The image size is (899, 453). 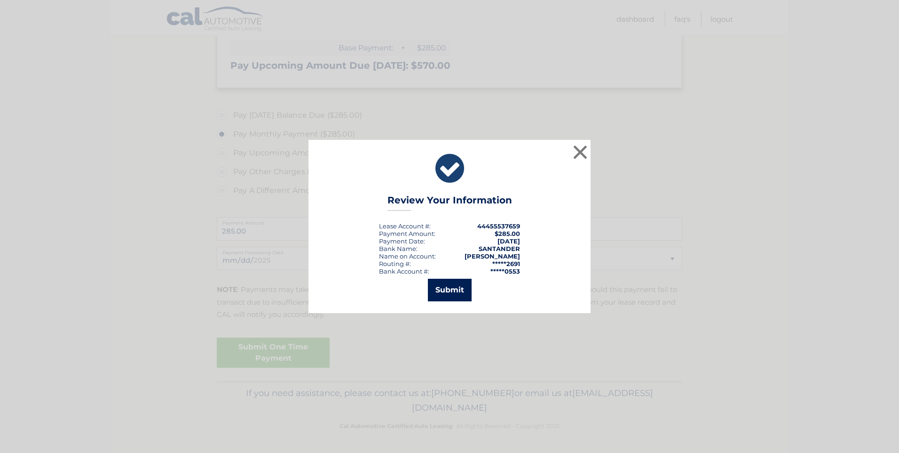 What do you see at coordinates (401, 241) in the screenshot?
I see `span: Payment Date` at bounding box center [401, 241].